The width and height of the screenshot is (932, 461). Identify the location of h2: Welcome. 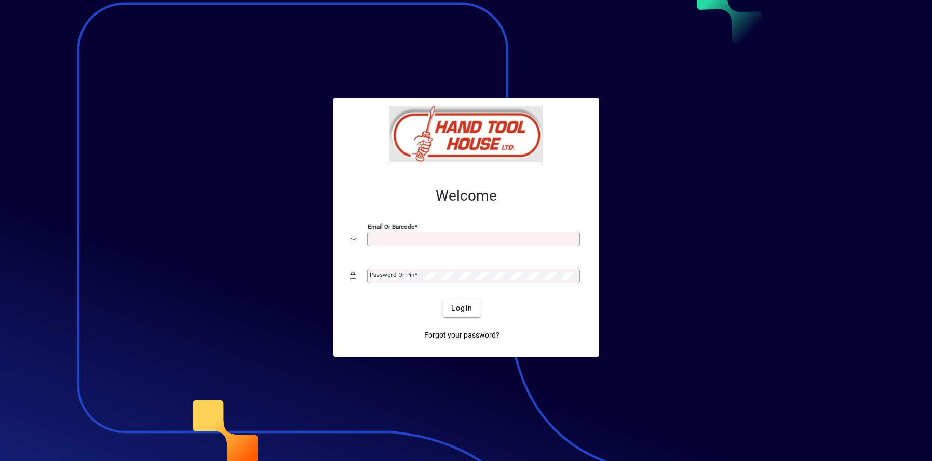
(466, 196).